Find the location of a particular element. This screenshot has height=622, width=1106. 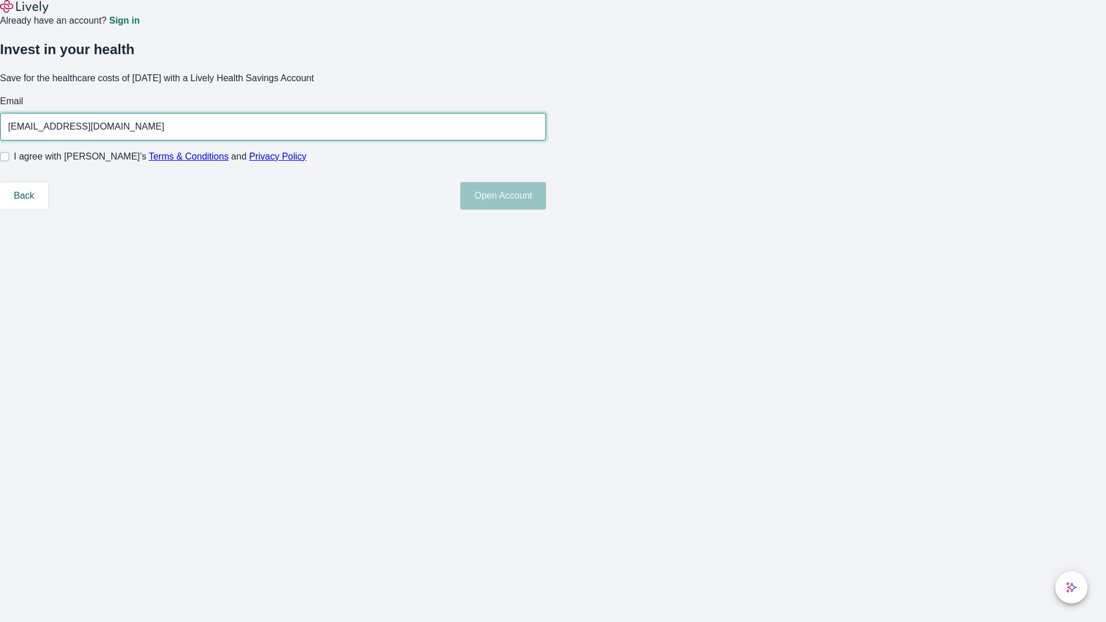

a: Privacy Policy is located at coordinates (278, 156).